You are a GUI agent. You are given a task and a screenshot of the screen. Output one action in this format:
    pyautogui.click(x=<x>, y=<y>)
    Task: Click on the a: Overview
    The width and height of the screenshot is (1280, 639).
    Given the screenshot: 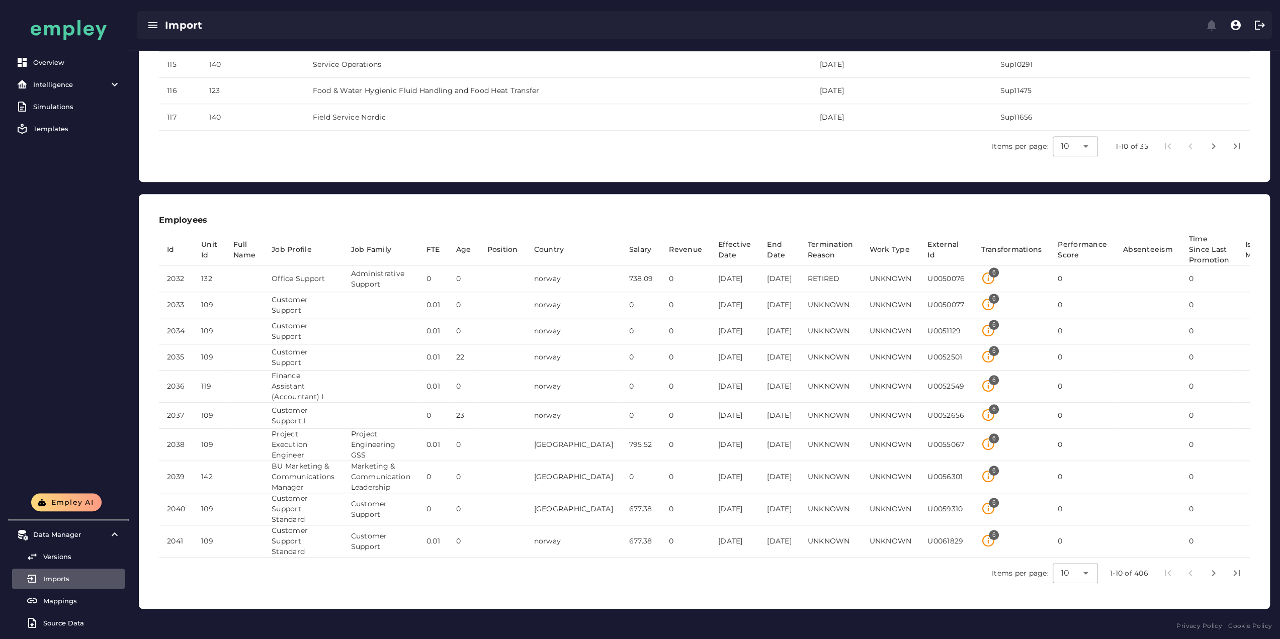 What is the action you would take?
    pyautogui.click(x=68, y=62)
    